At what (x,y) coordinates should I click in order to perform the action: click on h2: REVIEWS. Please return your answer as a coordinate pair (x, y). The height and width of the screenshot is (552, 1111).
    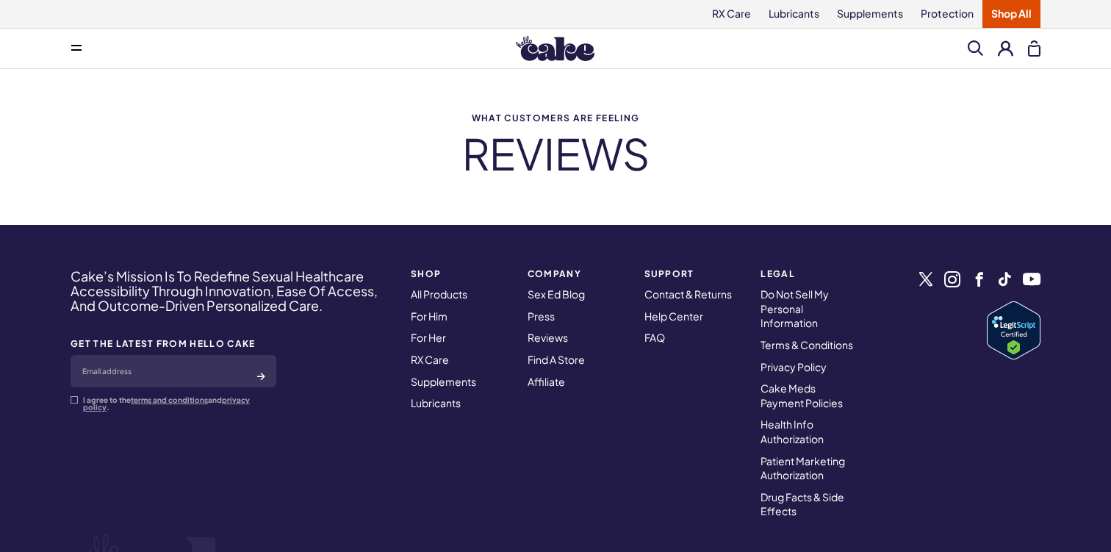
    Looking at the image, I should click on (556, 154).